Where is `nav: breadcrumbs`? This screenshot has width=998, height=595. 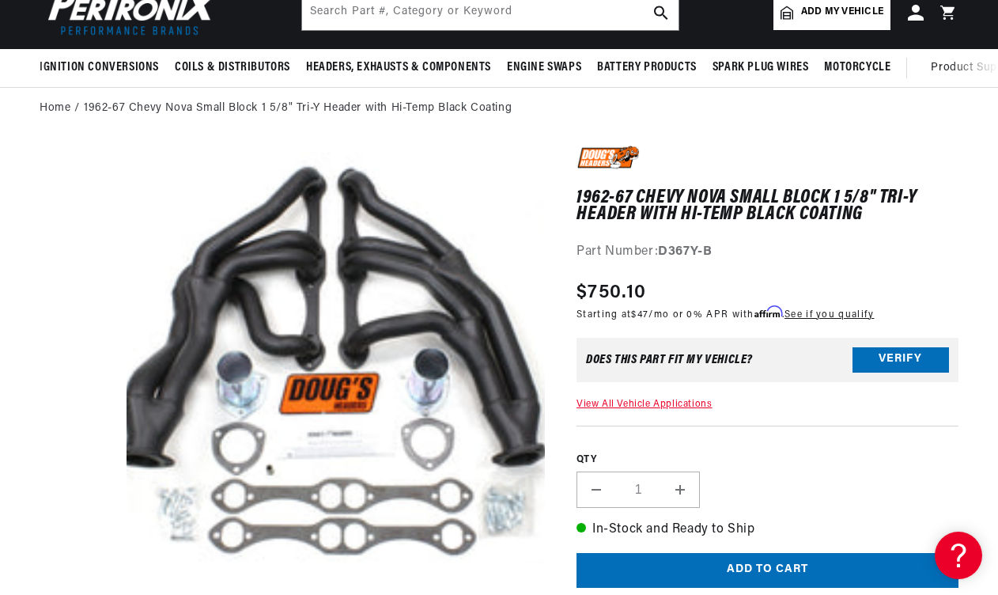
nav: breadcrumbs is located at coordinates (499, 108).